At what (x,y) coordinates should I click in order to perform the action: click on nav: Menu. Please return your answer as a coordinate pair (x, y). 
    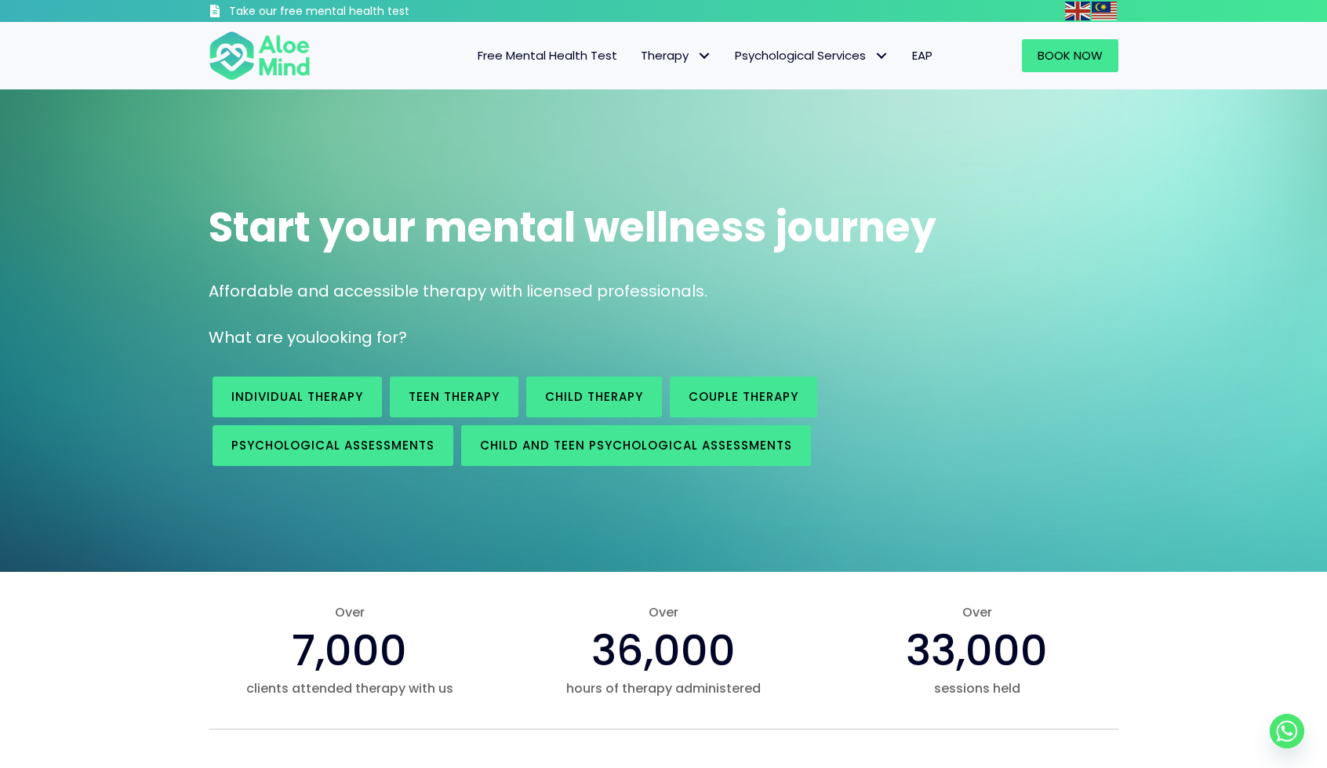
    Looking at the image, I should click on (637, 56).